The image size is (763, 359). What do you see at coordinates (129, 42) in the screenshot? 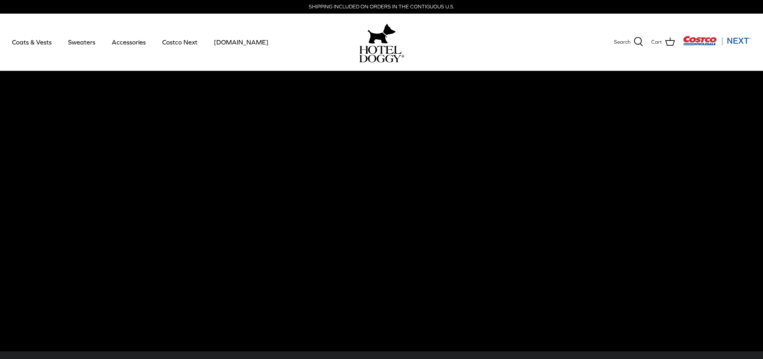
I see `a: Accessories` at bounding box center [129, 42].